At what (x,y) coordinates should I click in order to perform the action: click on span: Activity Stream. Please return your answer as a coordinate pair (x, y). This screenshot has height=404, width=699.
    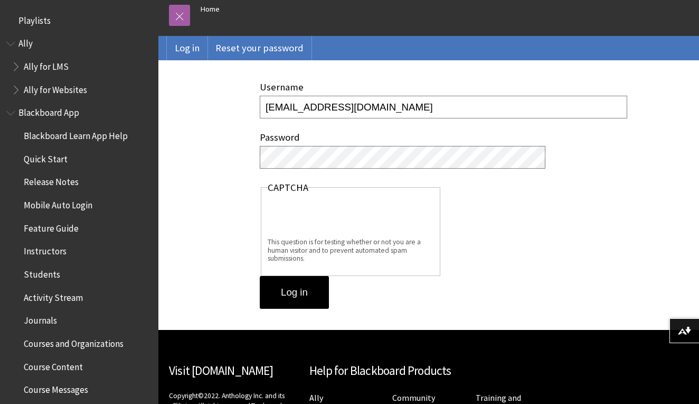
    Looking at the image, I should click on (53, 295).